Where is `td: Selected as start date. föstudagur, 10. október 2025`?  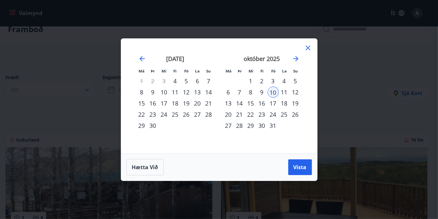
td: Selected as start date. föstudagur, 10. október 2025 is located at coordinates (273, 92).